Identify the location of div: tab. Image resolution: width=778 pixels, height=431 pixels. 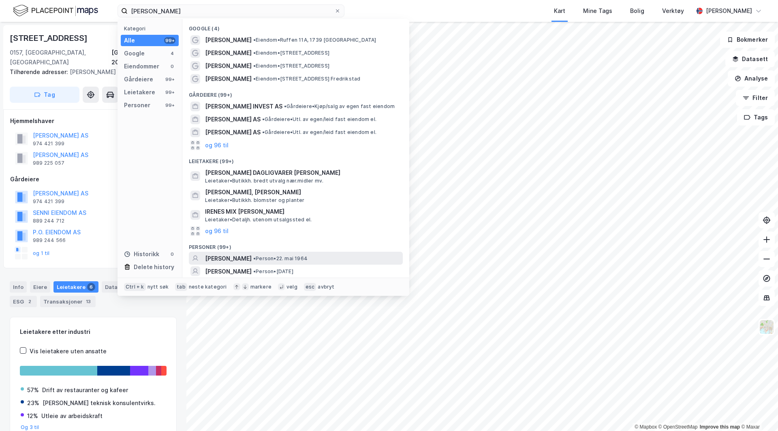
(181, 287).